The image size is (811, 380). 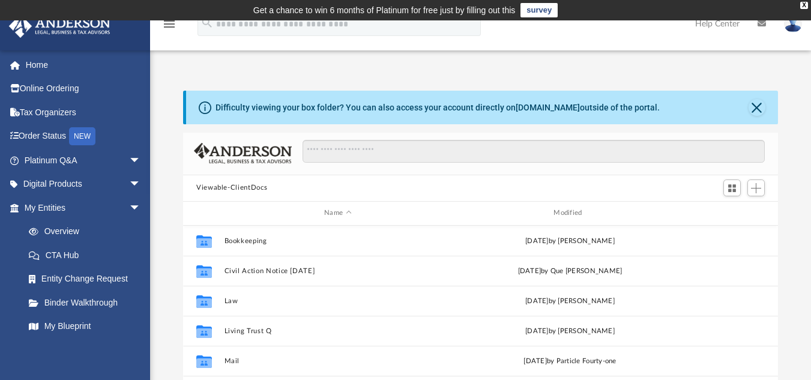 I want to click on img: User Pic, so click(x=793, y=23).